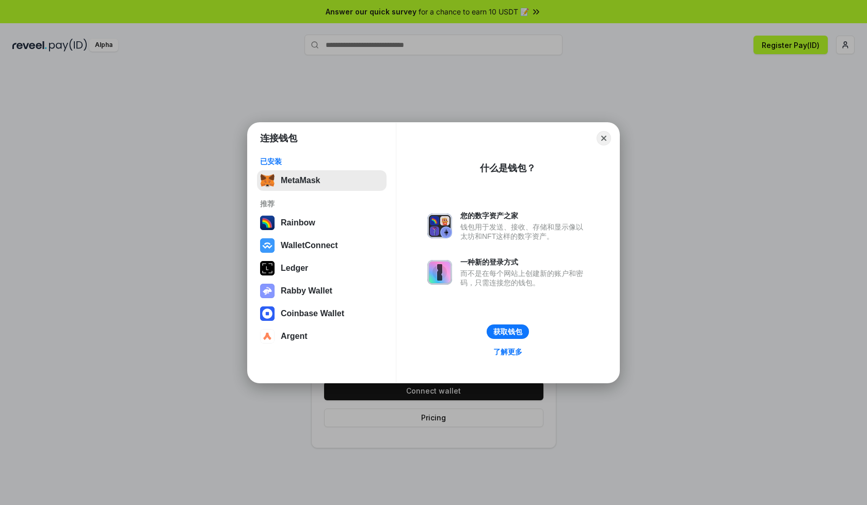  I want to click on div: 钱包用于发送、接收、存储和显示像以太坊和NFT这样的数字资产。, so click(524, 232).